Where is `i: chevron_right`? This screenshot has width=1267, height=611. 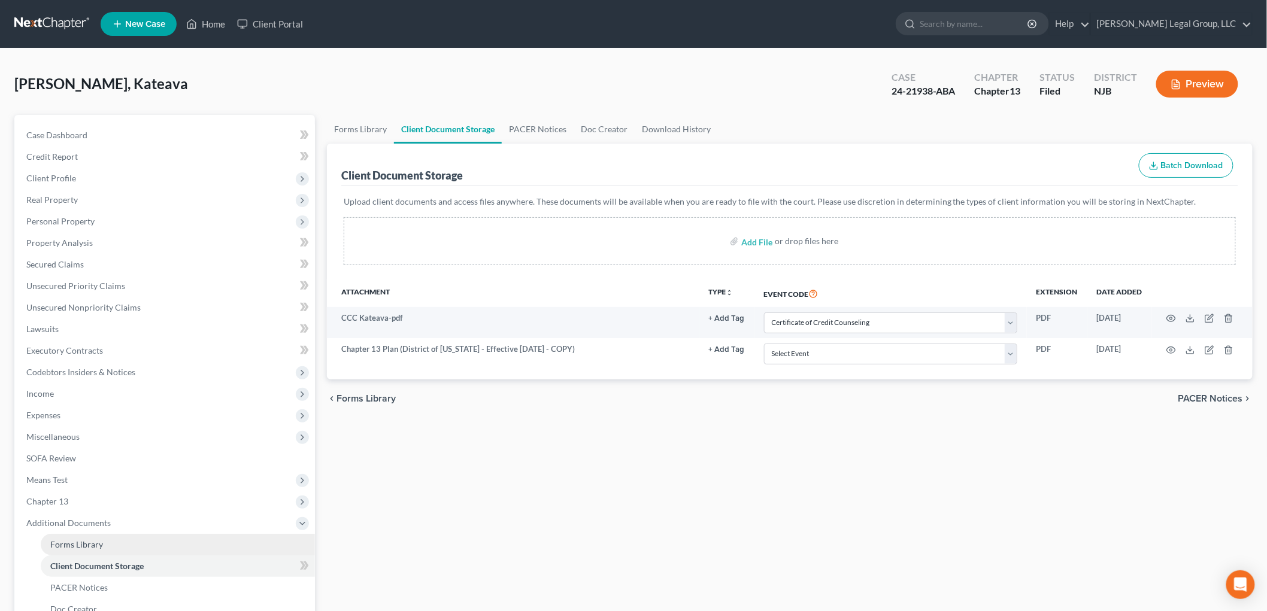 i: chevron_right is located at coordinates (1247, 399).